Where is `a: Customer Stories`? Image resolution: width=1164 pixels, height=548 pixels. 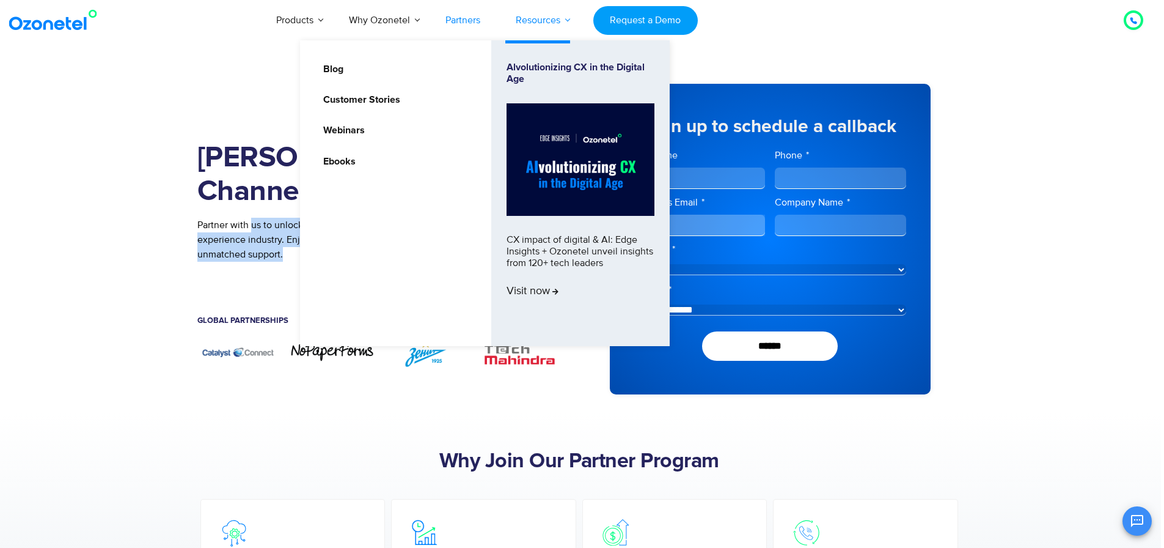
a: Customer Stories is located at coordinates (359, 100).